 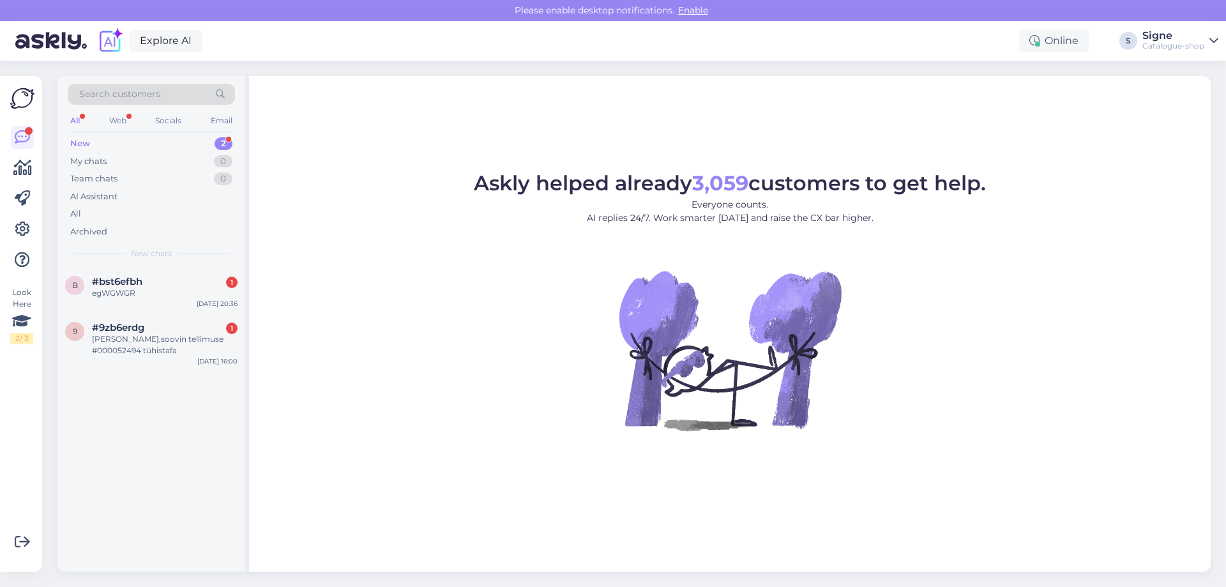 What do you see at coordinates (721, 183) in the screenshot?
I see `b: 3,059` at bounding box center [721, 183].